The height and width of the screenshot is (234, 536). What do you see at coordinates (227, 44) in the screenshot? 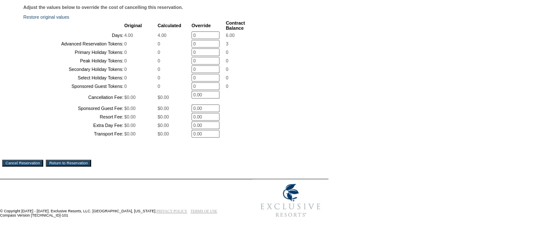
I see `span: 3` at bounding box center [227, 44].